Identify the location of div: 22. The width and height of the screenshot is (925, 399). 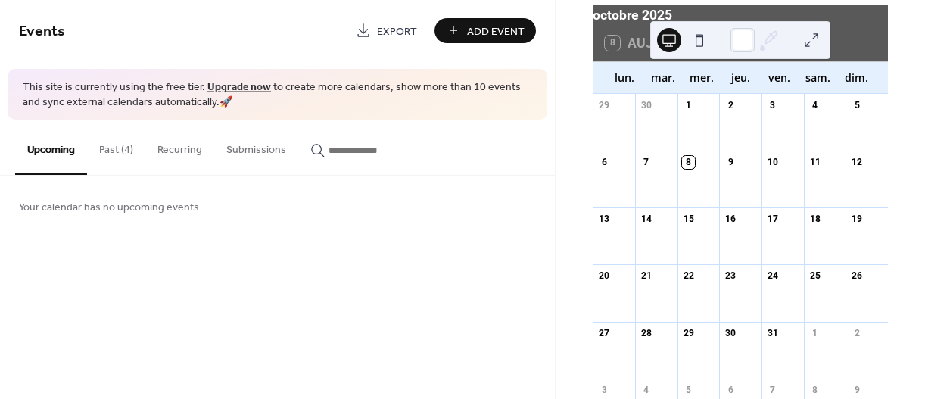
(688, 276).